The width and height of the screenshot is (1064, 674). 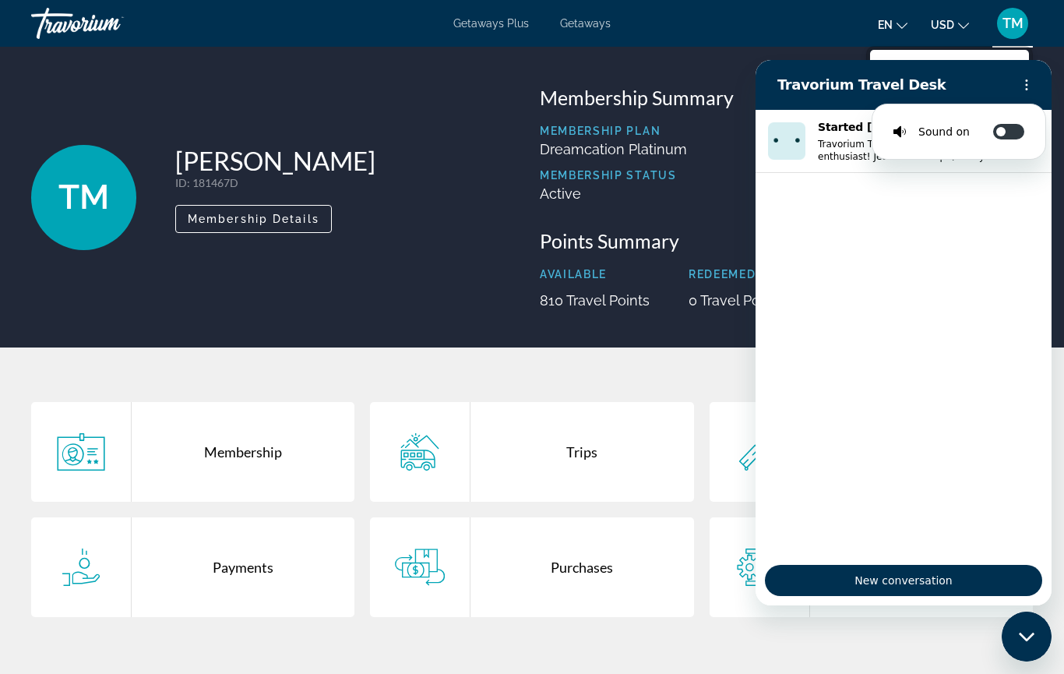 What do you see at coordinates (173, 90) in the screenshot?
I see `p: Travorium Travel Desk Bot: Ahoy, travel enthusiast! Jet in the cockpit, ready to navigate through...` at bounding box center [173, 90].